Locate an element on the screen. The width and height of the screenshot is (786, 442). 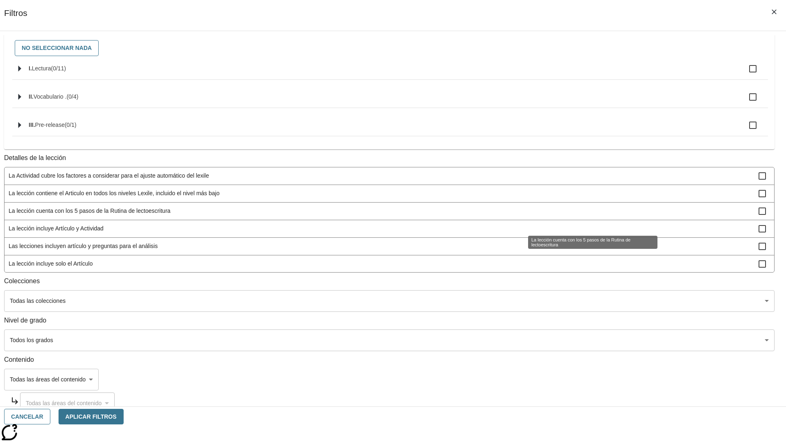
span: II. is located at coordinates (31, 97).